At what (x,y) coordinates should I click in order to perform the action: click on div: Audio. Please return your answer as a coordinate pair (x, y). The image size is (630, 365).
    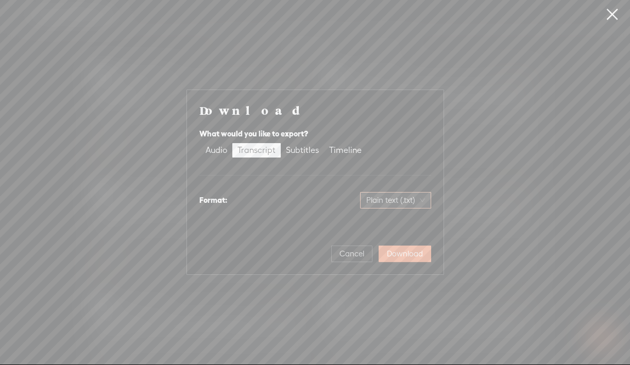
    Looking at the image, I should click on (216, 150).